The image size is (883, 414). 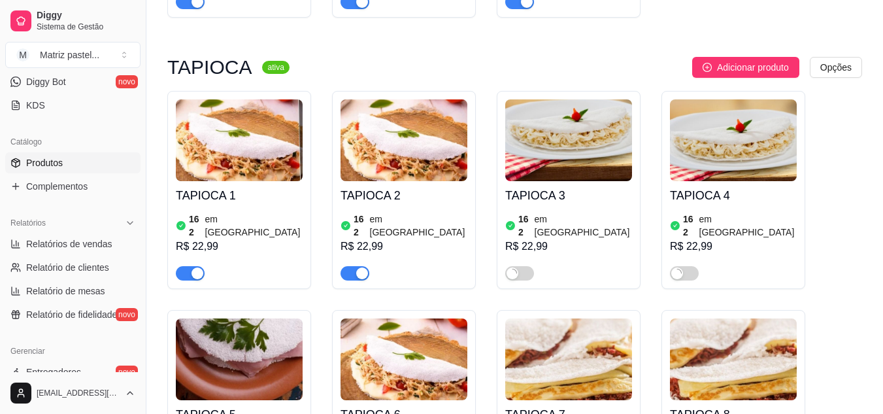 I want to click on span: Relatório de clientes, so click(x=67, y=267).